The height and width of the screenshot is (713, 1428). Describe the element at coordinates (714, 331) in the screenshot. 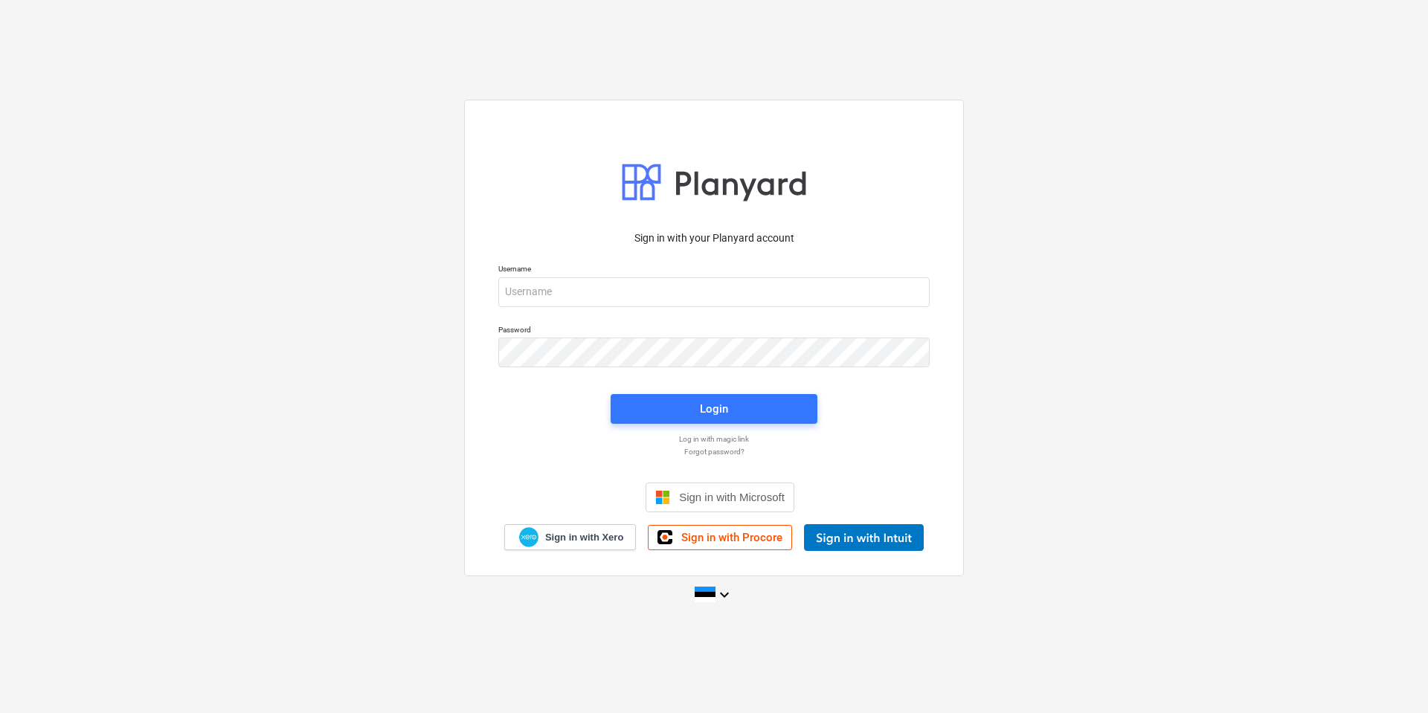

I see `p: Password` at that location.